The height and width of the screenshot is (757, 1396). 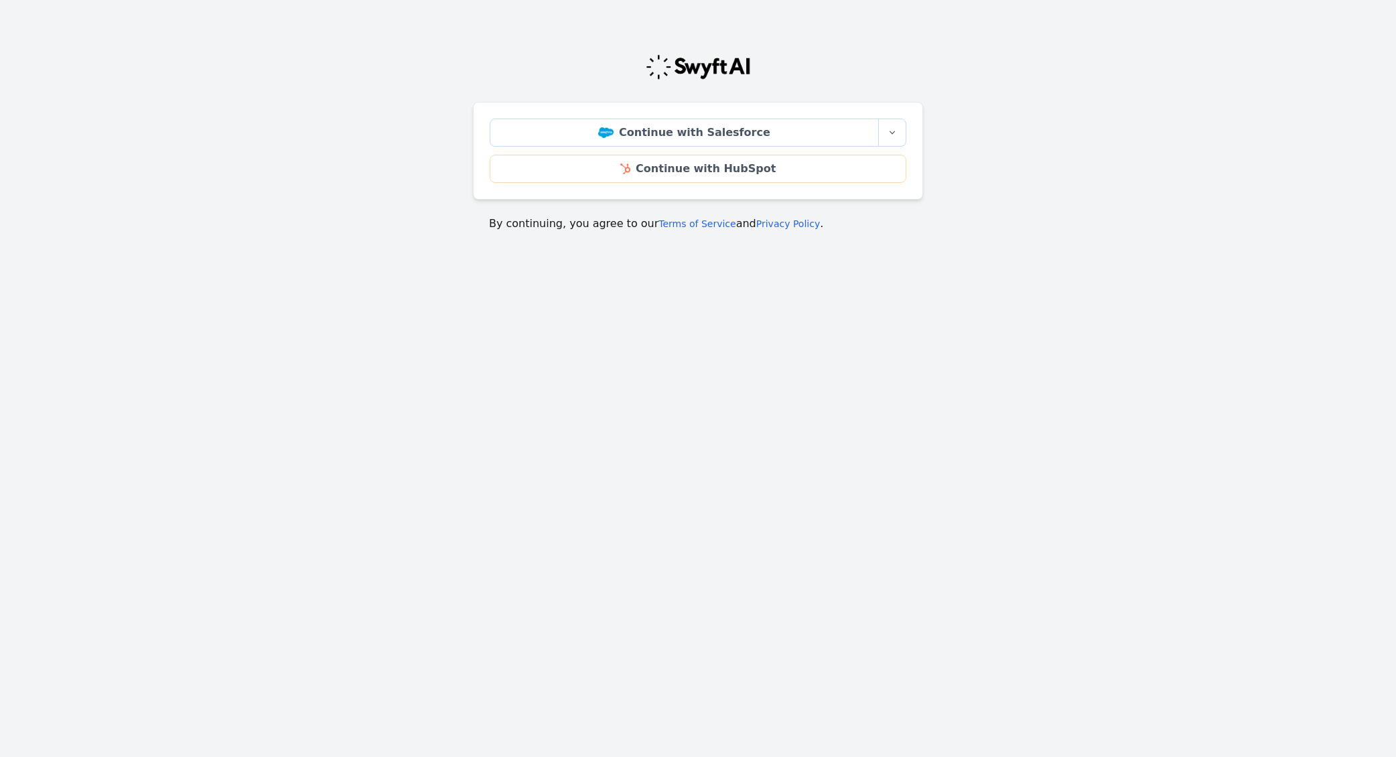 I want to click on img: HubSpot, so click(x=625, y=169).